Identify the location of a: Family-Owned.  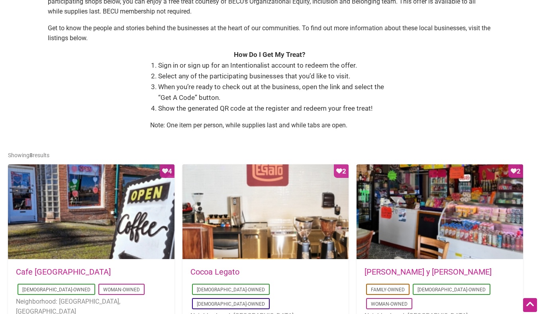
(387, 290).